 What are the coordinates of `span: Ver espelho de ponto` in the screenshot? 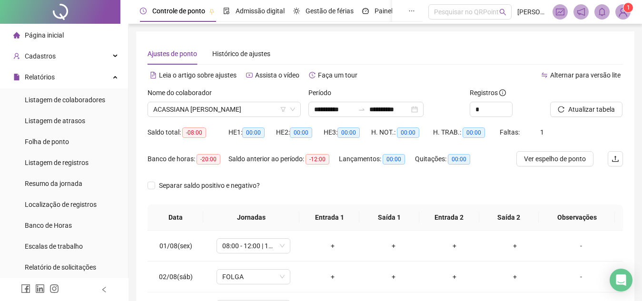 It's located at (555, 159).